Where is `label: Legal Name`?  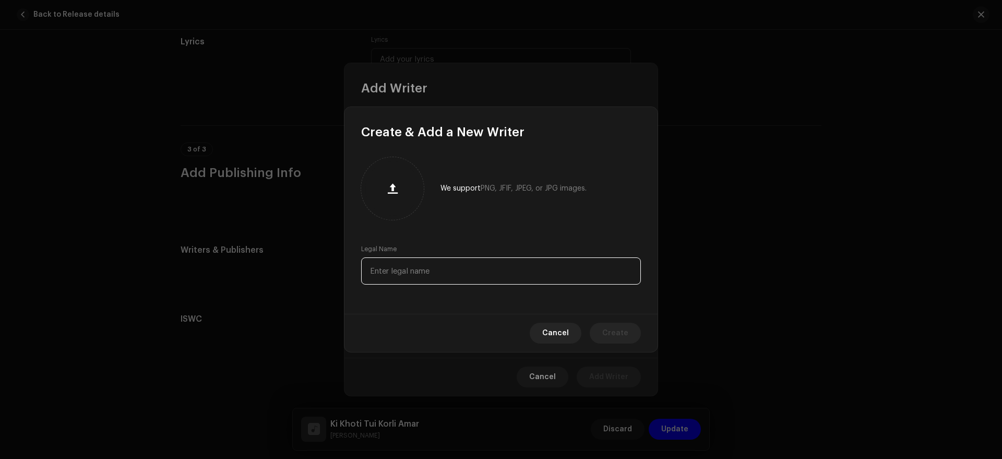
label: Legal Name is located at coordinates (379, 249).